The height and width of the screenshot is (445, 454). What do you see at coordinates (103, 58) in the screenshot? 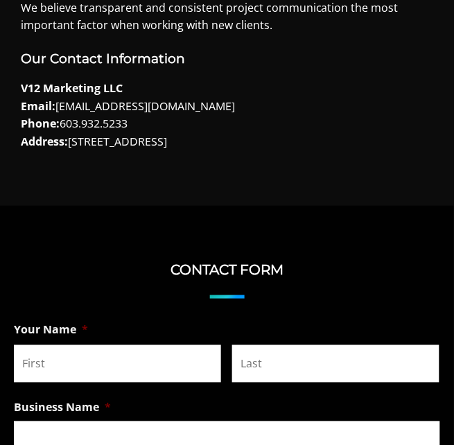
I see `b: Our Contact Information` at bounding box center [103, 58].